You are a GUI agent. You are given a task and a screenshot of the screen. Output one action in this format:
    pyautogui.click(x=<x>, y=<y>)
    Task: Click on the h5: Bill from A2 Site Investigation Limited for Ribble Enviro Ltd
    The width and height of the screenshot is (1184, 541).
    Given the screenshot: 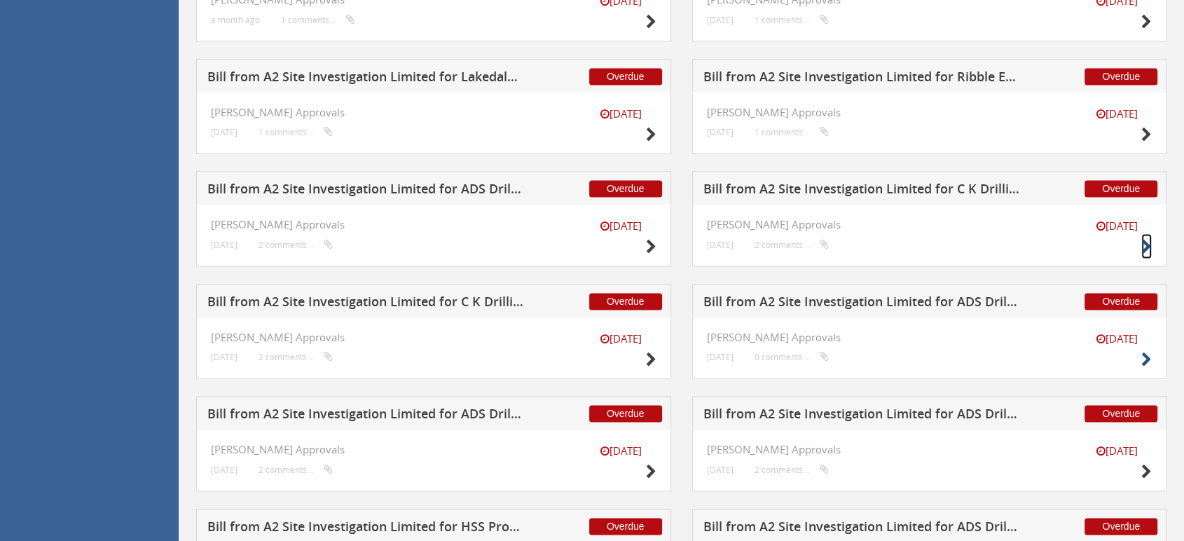 What is the action you would take?
    pyautogui.click(x=862, y=78)
    